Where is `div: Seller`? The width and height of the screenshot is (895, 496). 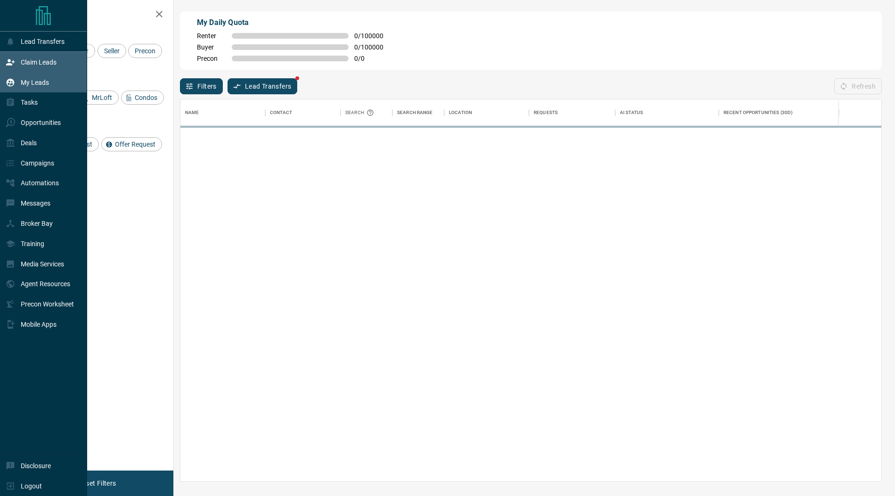 div: Seller is located at coordinates (112, 51).